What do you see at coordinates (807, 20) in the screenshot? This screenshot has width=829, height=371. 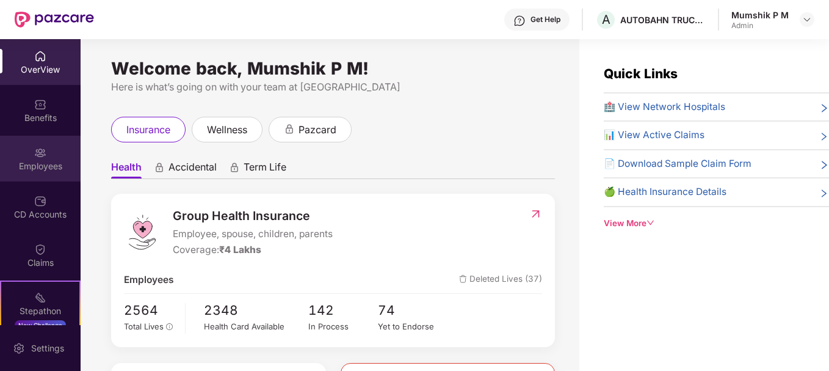 I see `img: svg+xml;base64,PHN2ZyBpZD0iRHJvcGRvd24tMzJ4MzIiIHhtbG5zPSJodHRwOi8vd3d3LnczLm9yZy8yMDAwL3N2ZyIgd2...` at bounding box center [807, 20].